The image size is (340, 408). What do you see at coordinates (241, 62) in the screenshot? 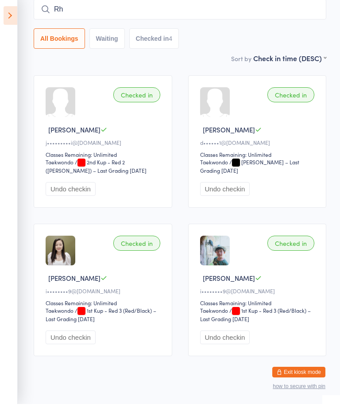
I see `label: Sort by` at bounding box center [241, 62].